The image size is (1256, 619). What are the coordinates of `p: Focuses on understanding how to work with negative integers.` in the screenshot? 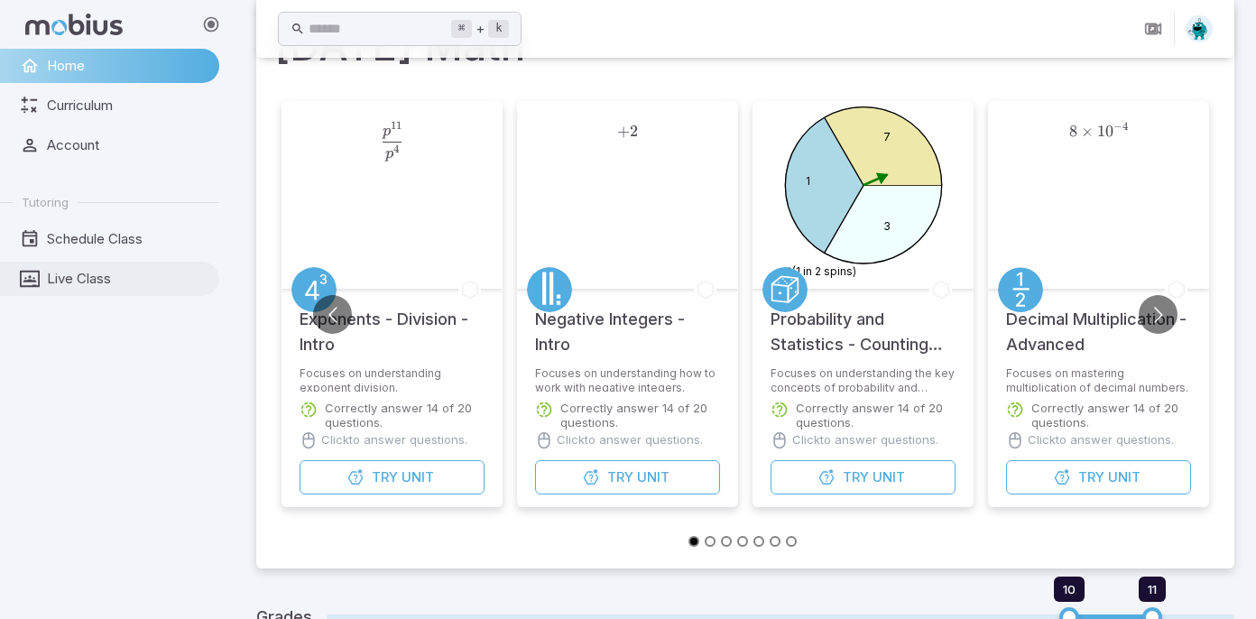 It's located at (627, 379).